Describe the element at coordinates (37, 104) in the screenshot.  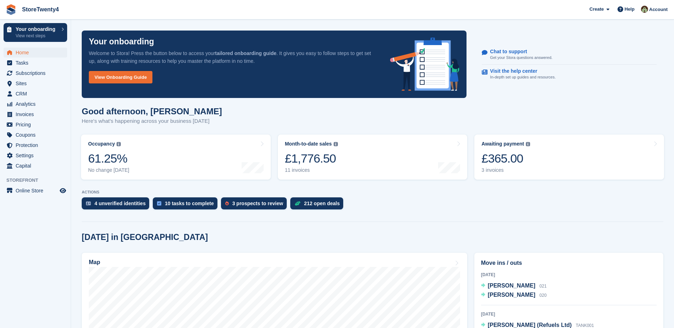
I see `span: Analytics` at that location.